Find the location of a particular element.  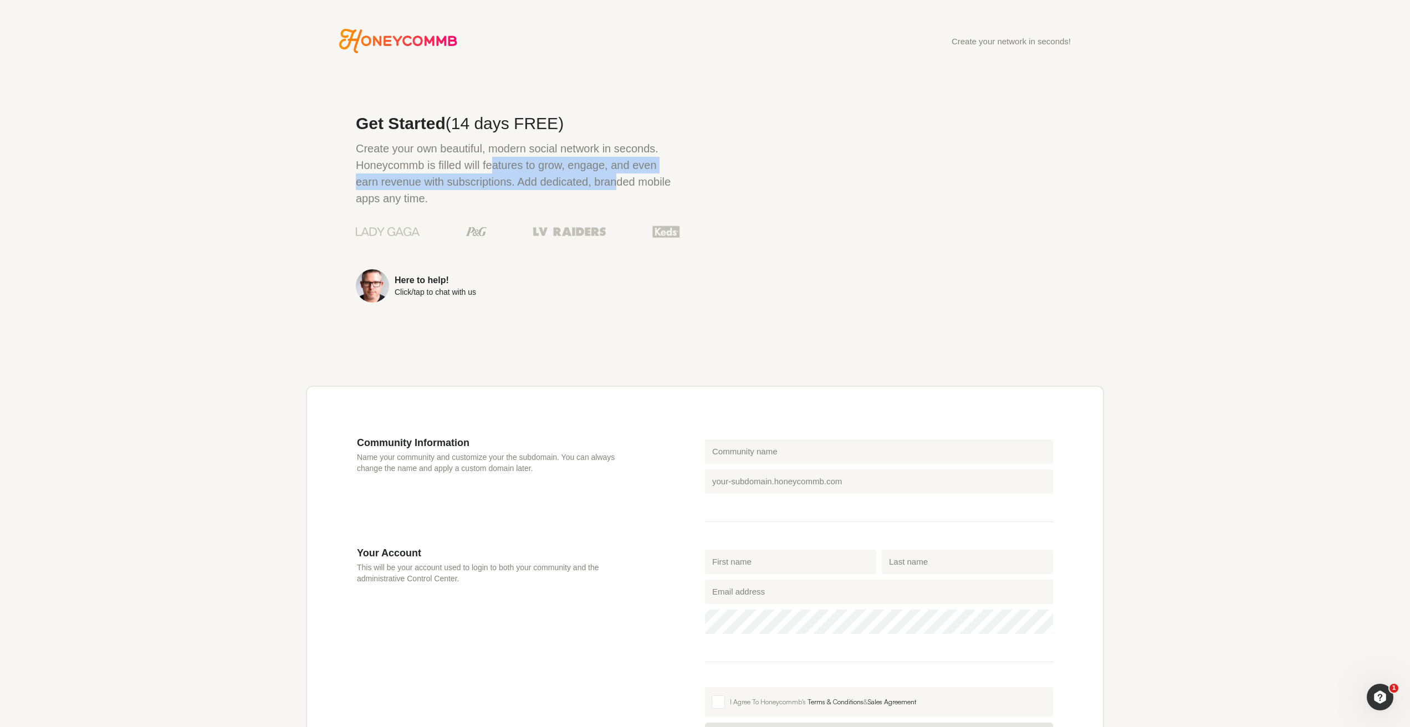

svg: Honeycommb is located at coordinates (398, 41).